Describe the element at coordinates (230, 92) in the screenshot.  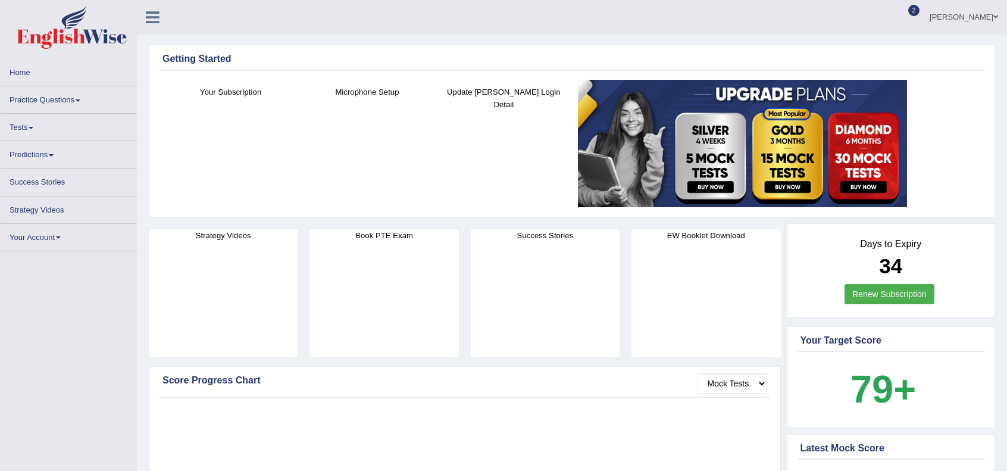
I see `h4: Your Subscription` at that location.